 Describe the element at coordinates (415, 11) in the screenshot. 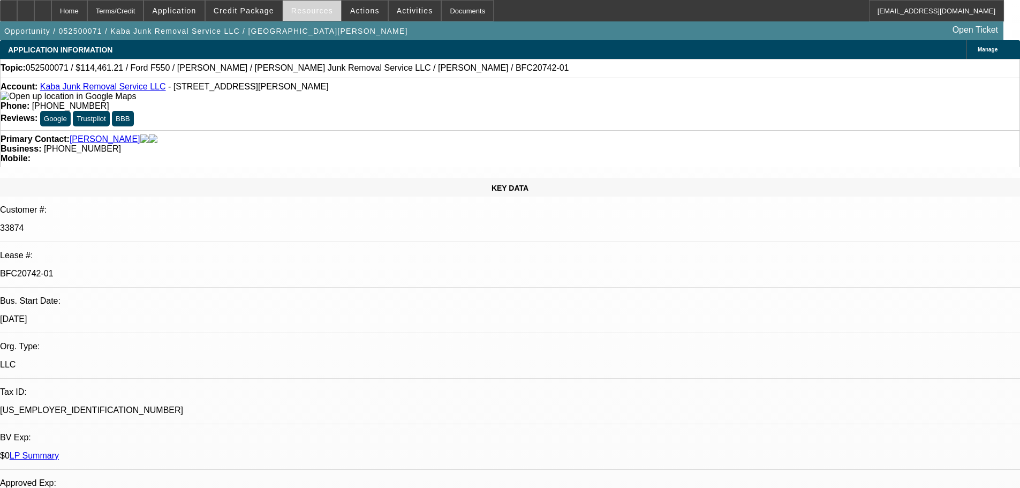

I see `button: Activities` at that location.